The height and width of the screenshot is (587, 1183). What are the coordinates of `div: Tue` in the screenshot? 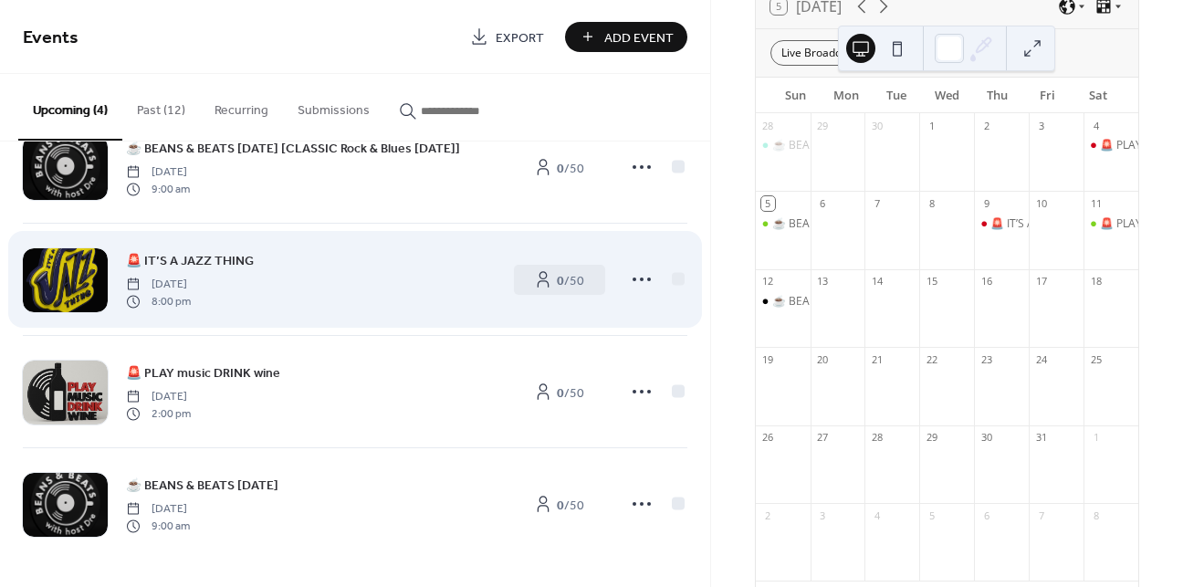 It's located at (896, 96).